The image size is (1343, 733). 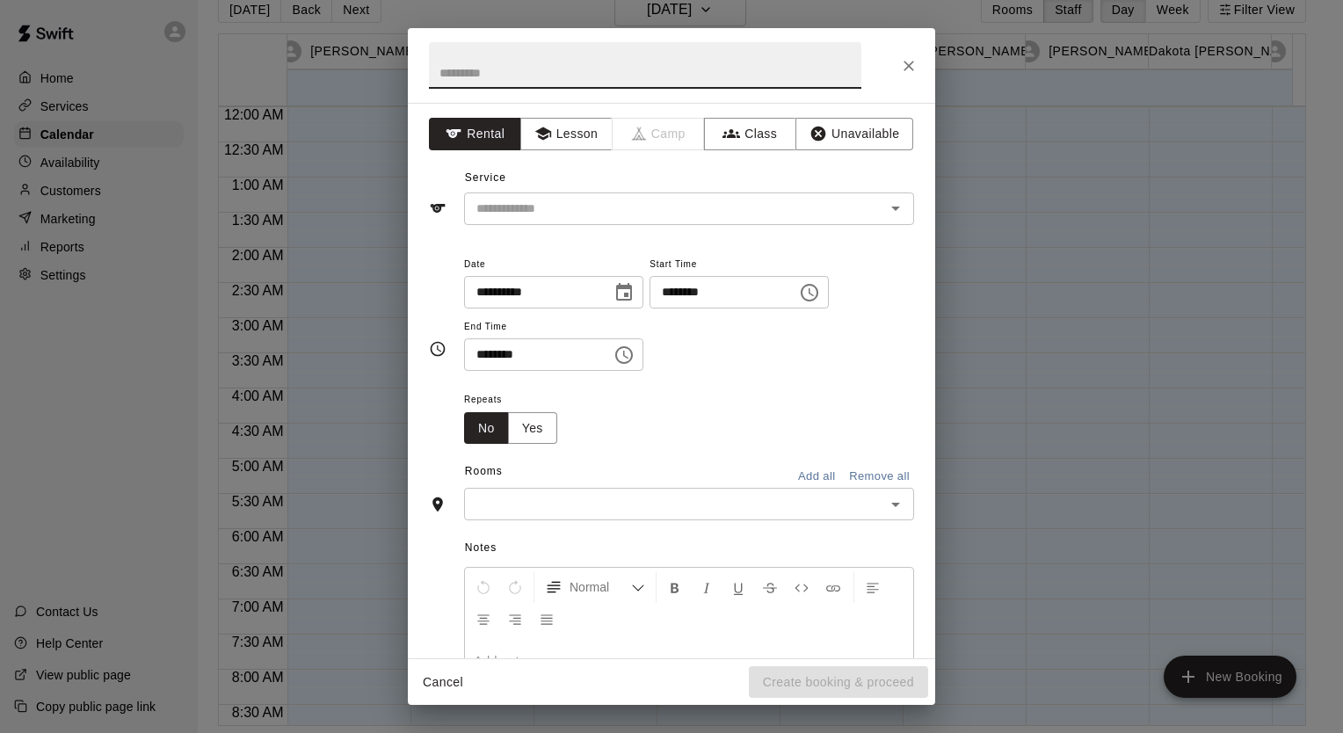 I want to click on svg: Service, so click(x=438, y=208).